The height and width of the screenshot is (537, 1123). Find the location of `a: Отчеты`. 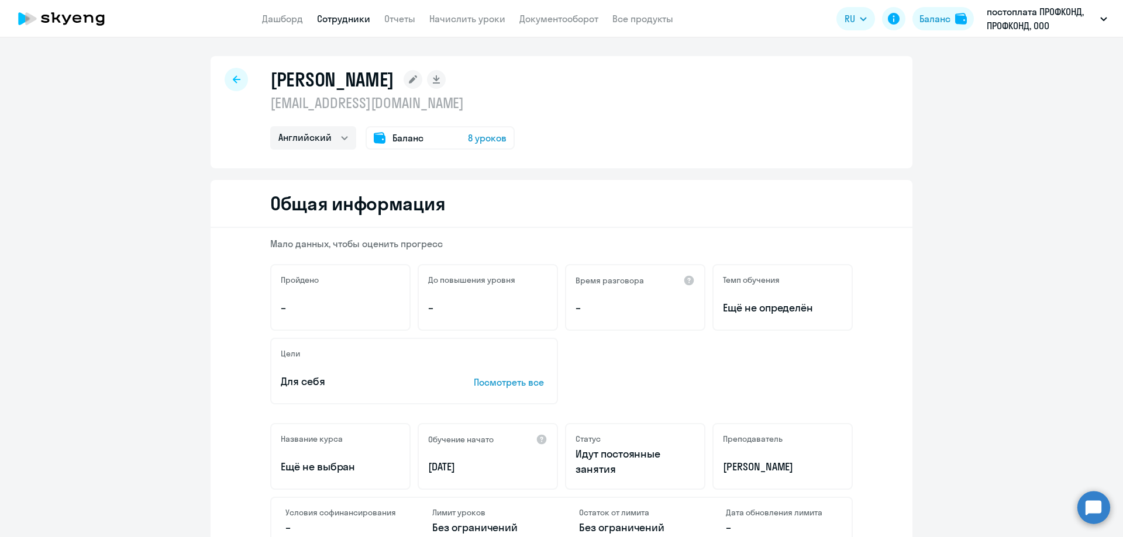

a: Отчеты is located at coordinates (399, 19).